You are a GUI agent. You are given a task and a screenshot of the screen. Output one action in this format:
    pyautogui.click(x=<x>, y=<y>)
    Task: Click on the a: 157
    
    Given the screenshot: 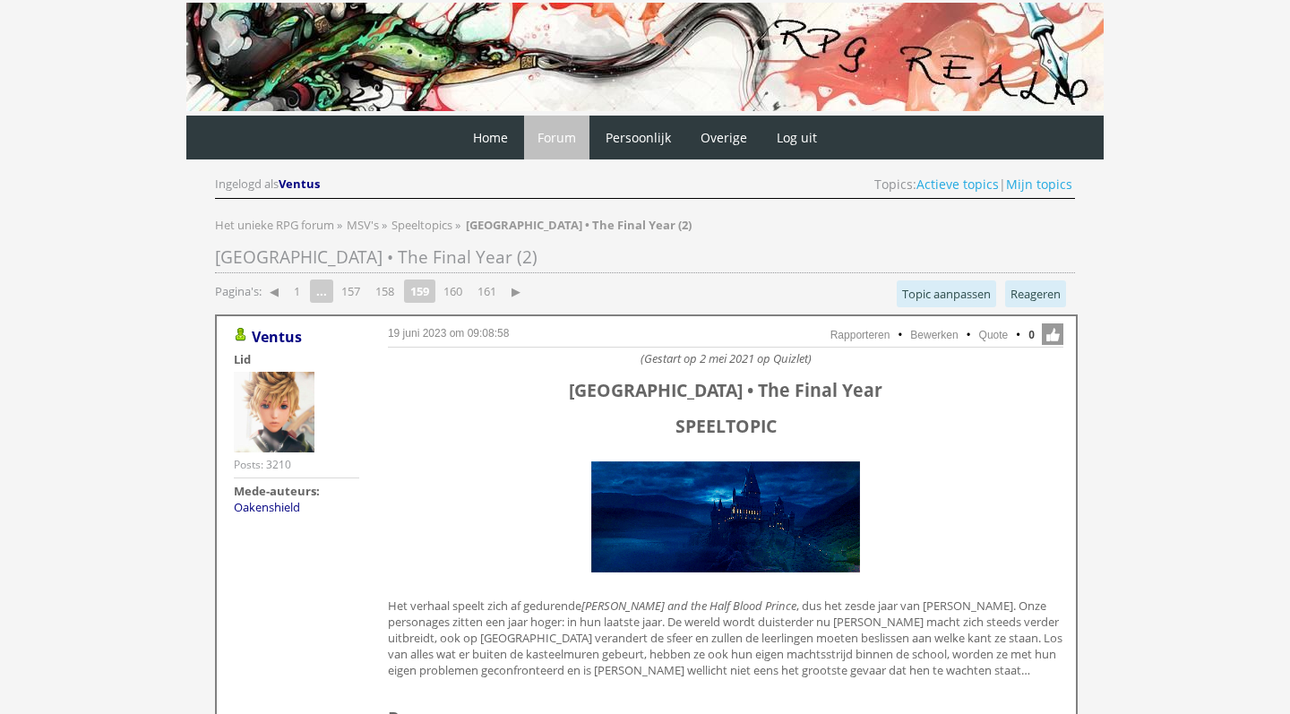 What is the action you would take?
    pyautogui.click(x=350, y=291)
    